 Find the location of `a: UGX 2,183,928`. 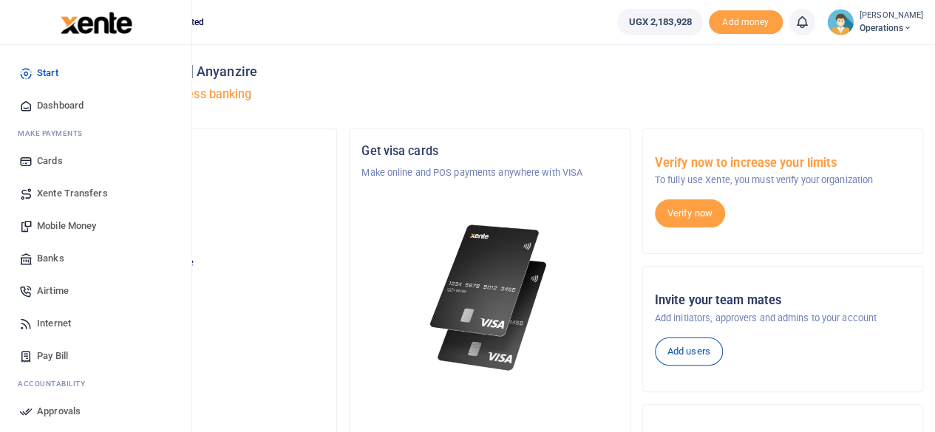

a: UGX 2,183,928 is located at coordinates (659, 22).